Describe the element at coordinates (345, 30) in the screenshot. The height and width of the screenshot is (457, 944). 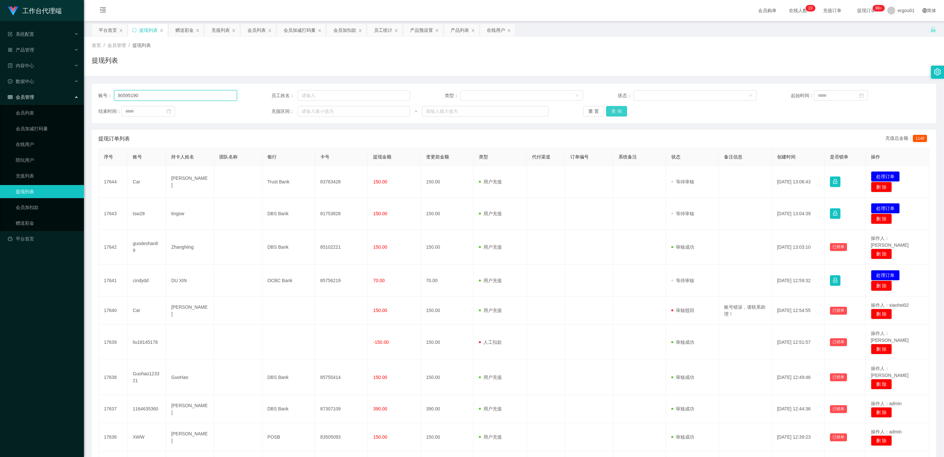
I see `div: 会员加扣款` at that location.